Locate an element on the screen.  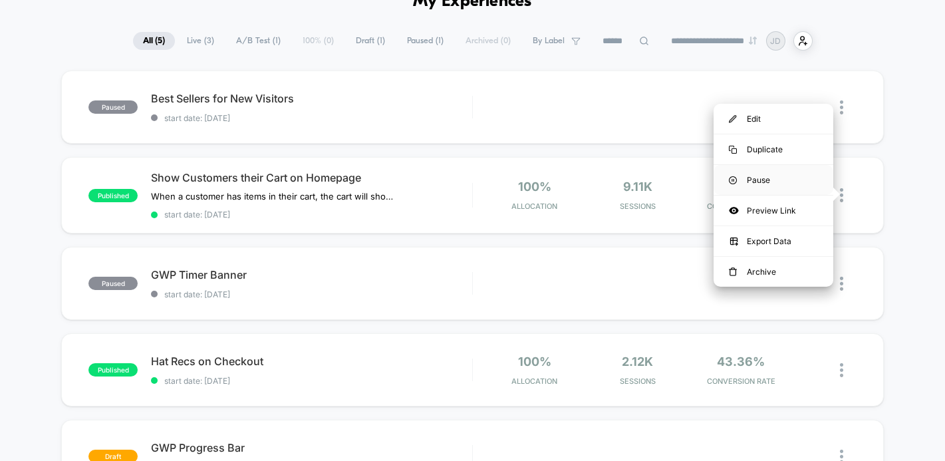
span: Draft ( 1 ) is located at coordinates (370, 41).